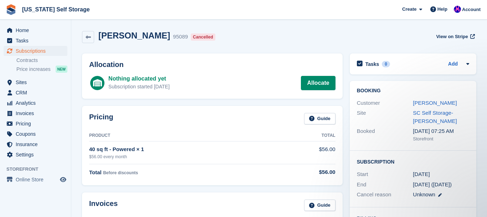 This screenshot has width=487, height=217. I want to click on div: $56.00 every month, so click(184, 157).